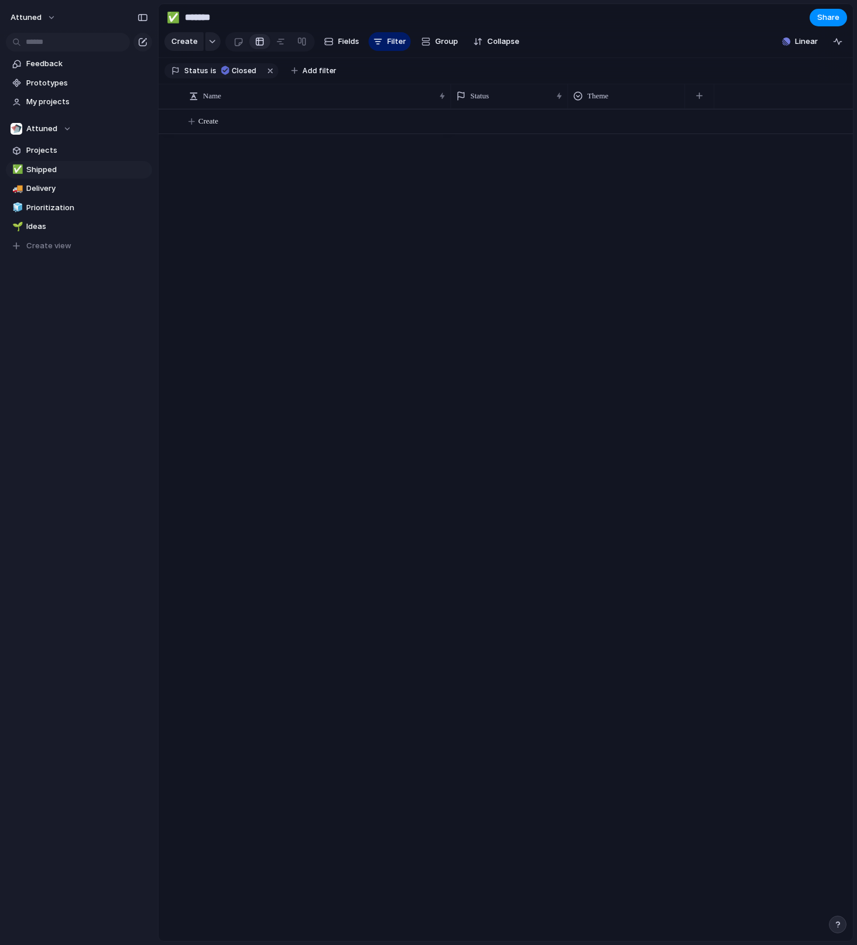 The image size is (857, 945). Describe the element at coordinates (87, 188) in the screenshot. I see `span: Delivery` at that location.